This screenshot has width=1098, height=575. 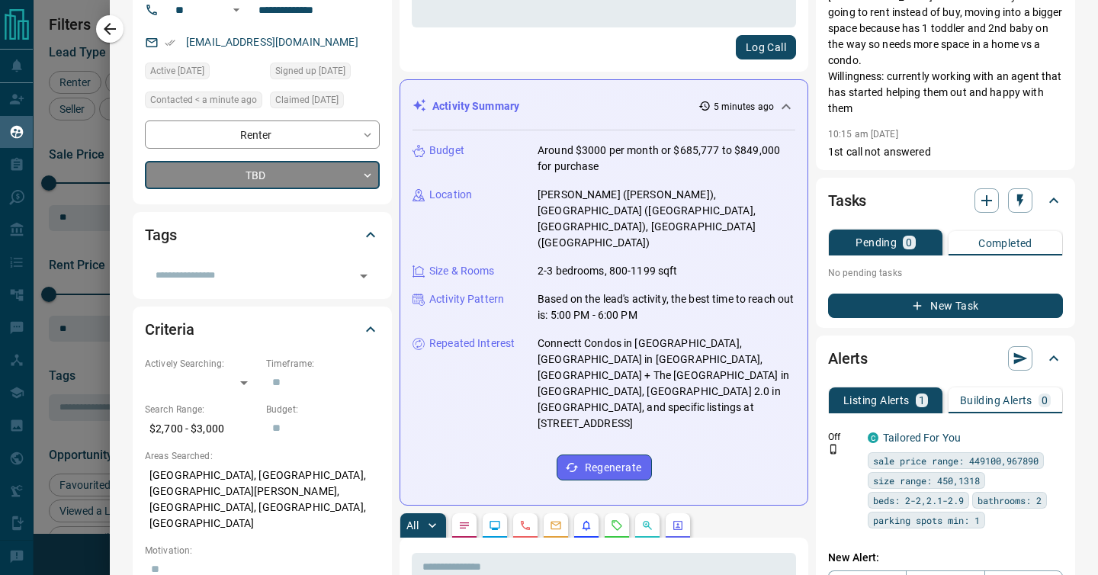 I want to click on div: TBD, so click(x=262, y=175).